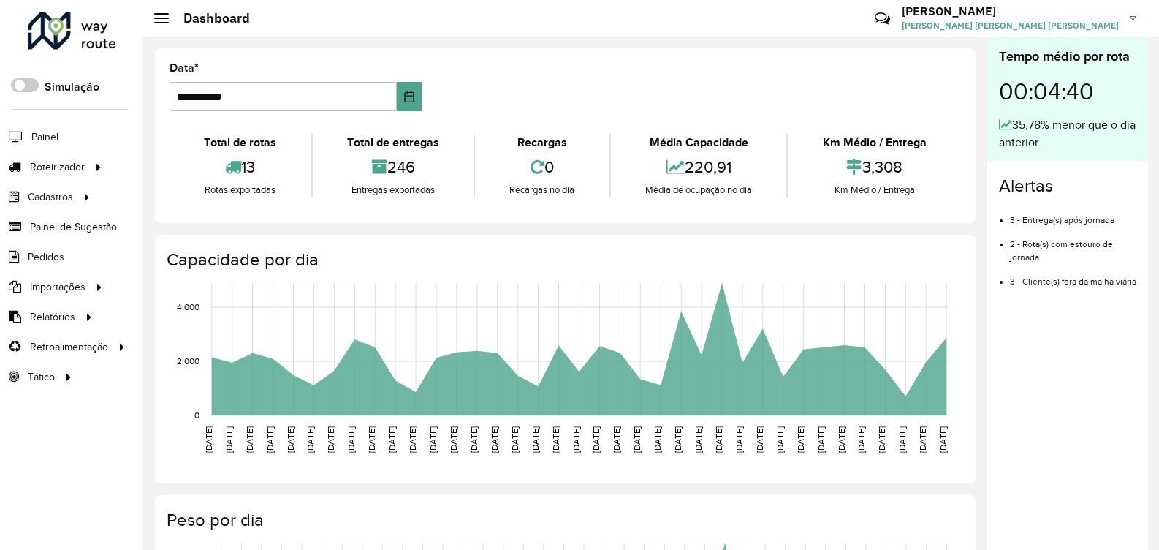  What do you see at coordinates (240, 167) in the screenshot?
I see `div: 13` at bounding box center [240, 167].